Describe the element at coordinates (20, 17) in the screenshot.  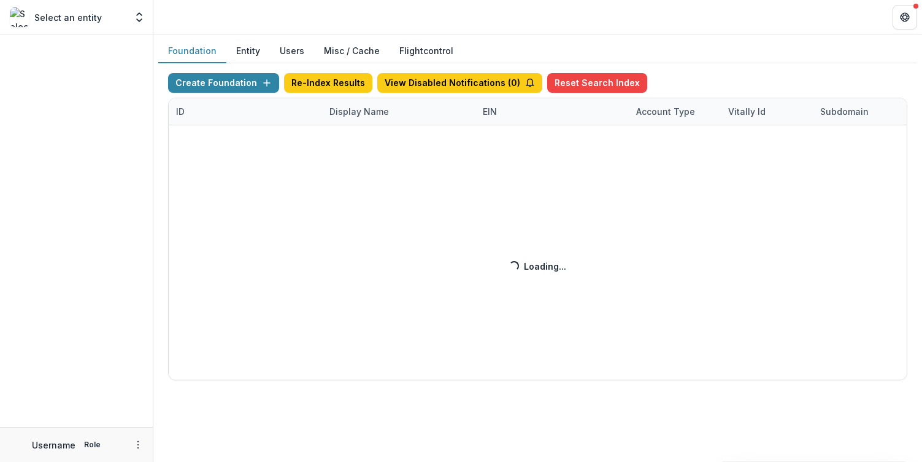
I see `img: Select an entity` at that location.